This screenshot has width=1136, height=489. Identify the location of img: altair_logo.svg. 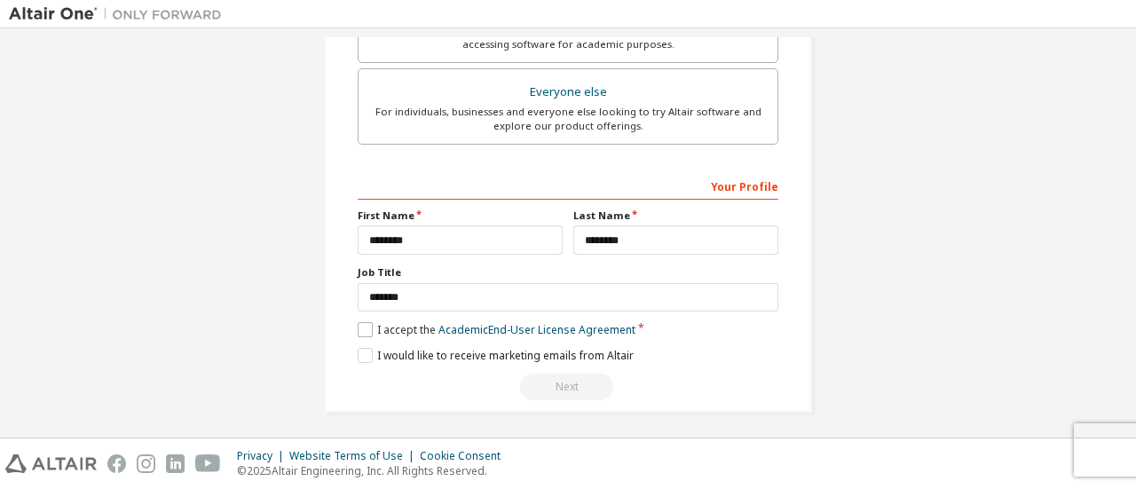
(51, 463).